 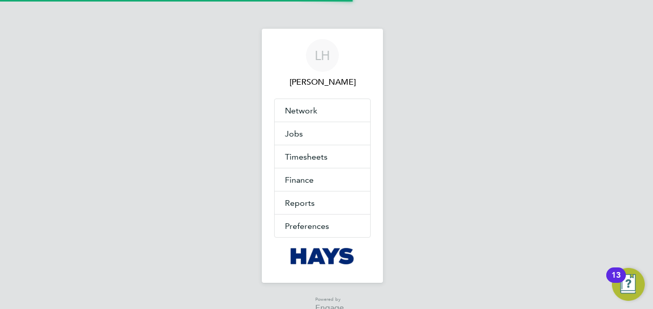 I want to click on span: LH, so click(x=323, y=55).